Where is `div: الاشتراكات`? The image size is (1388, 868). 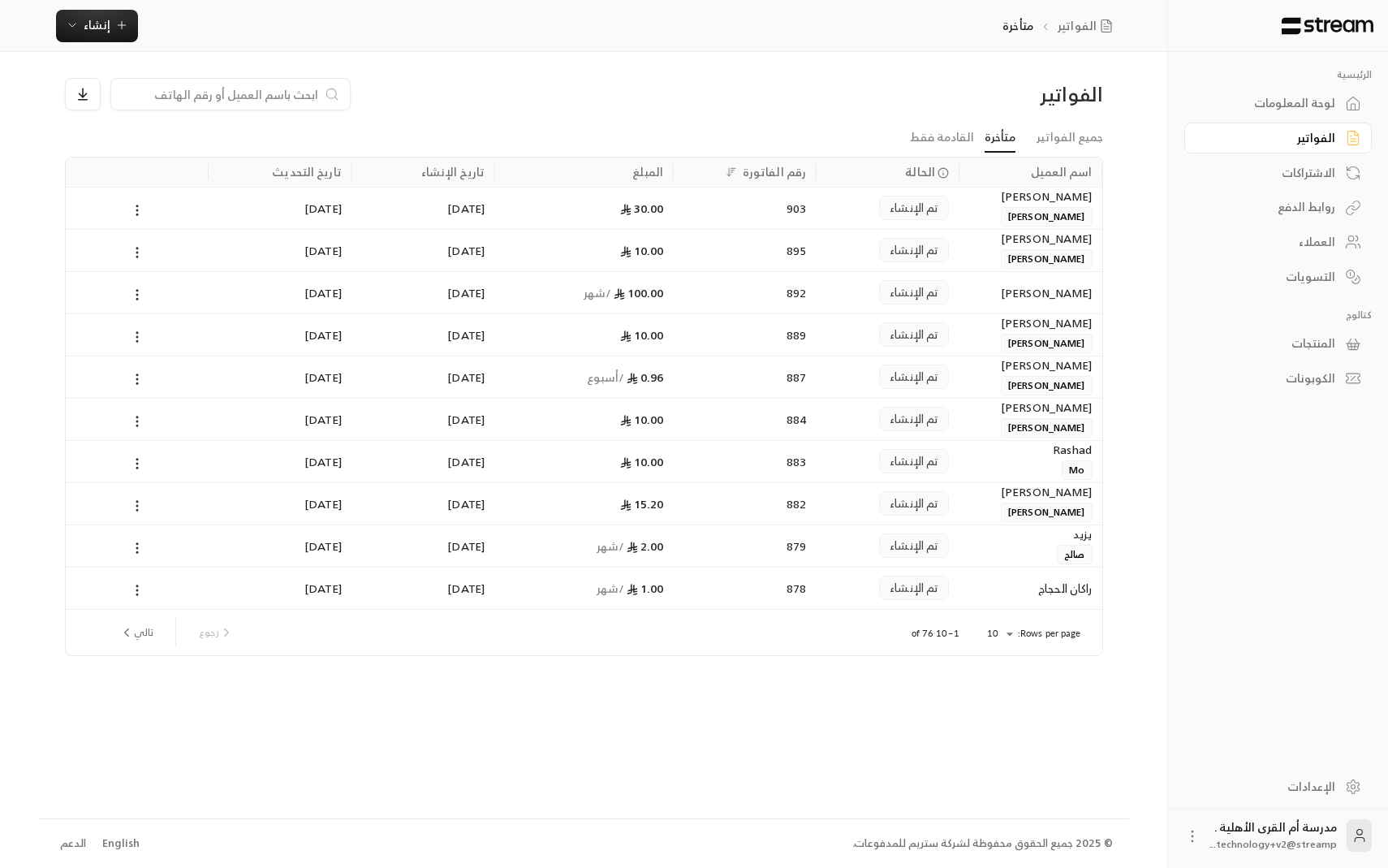
div: الاشتراكات is located at coordinates (1269, 173).